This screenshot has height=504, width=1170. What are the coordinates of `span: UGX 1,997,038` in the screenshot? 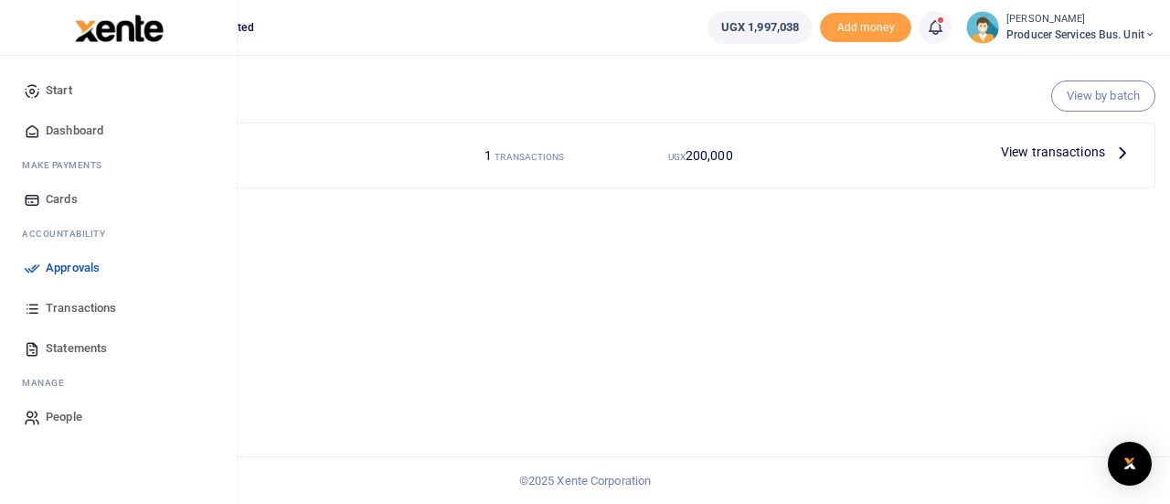 It's located at (760, 27).